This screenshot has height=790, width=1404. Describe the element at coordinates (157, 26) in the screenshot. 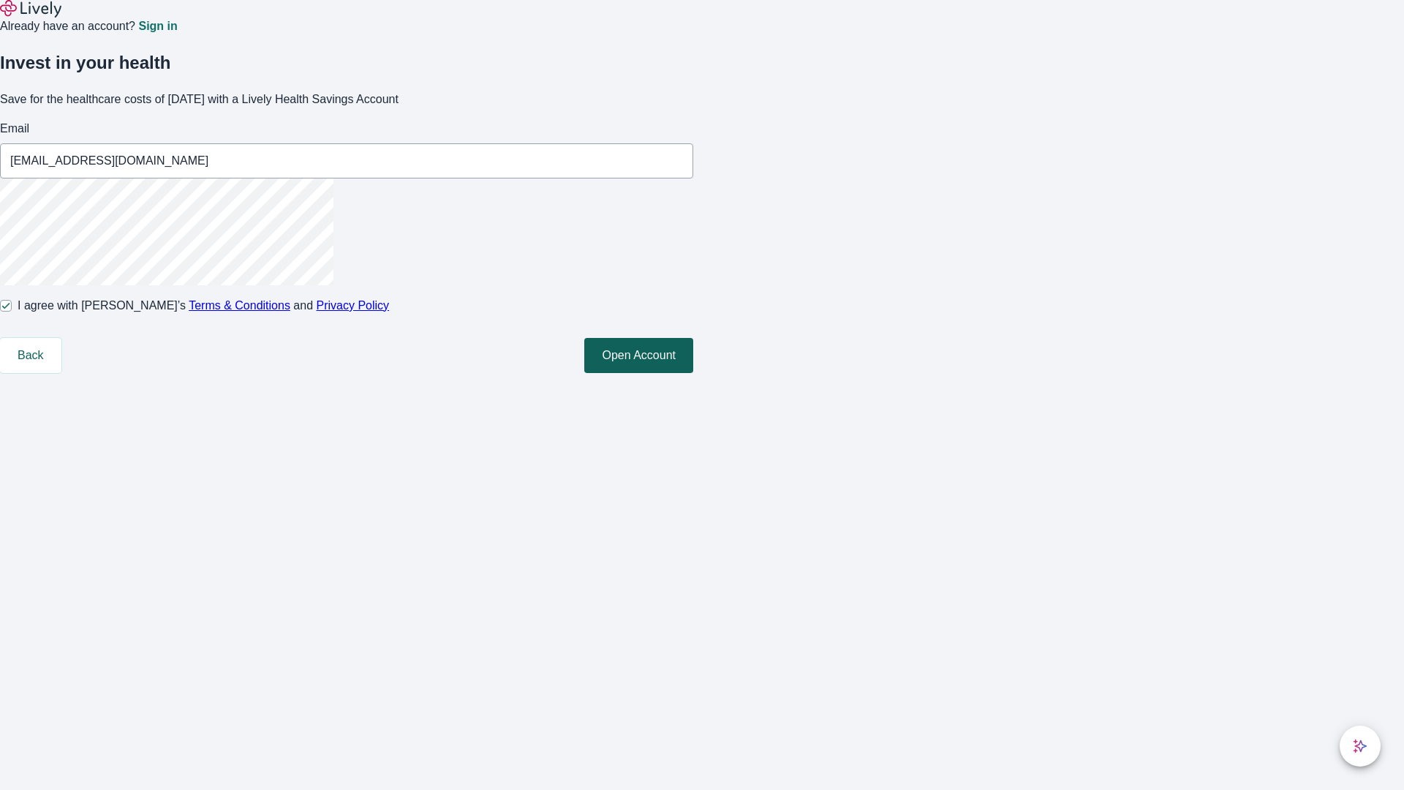

I see `div: Sign in` at that location.